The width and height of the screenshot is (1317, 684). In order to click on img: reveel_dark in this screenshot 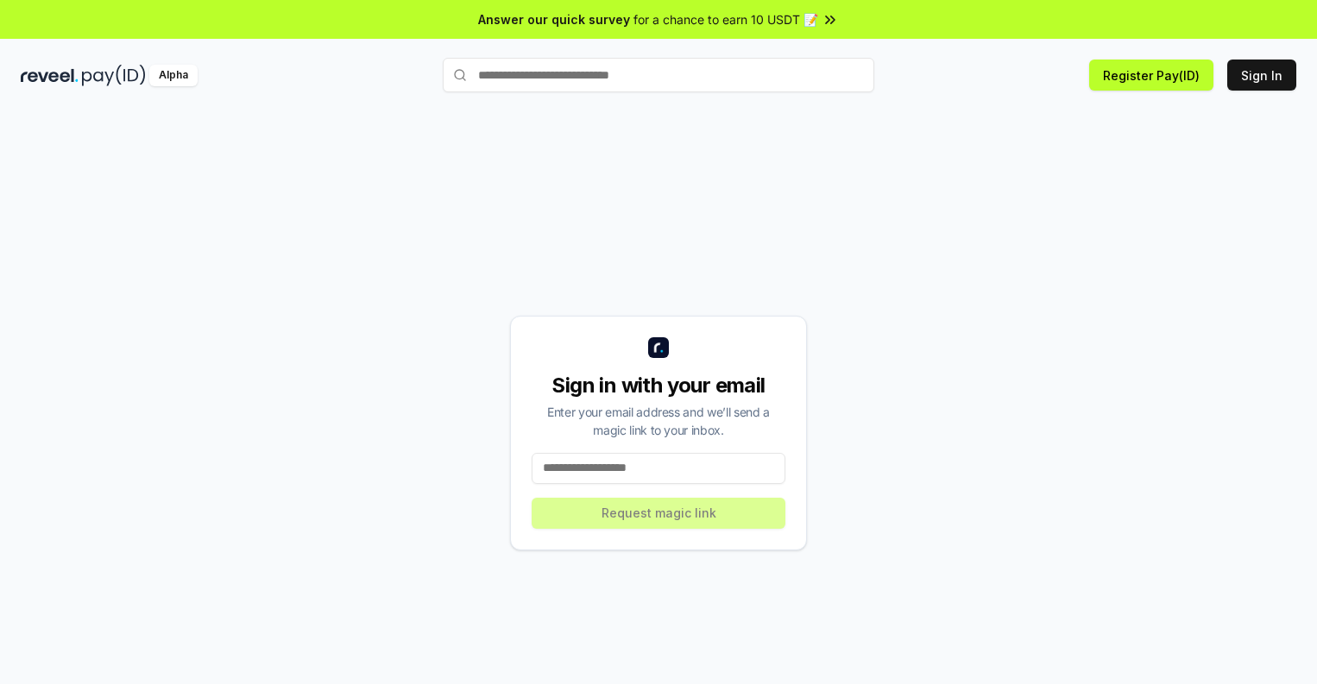, I will do `click(49, 75)`.